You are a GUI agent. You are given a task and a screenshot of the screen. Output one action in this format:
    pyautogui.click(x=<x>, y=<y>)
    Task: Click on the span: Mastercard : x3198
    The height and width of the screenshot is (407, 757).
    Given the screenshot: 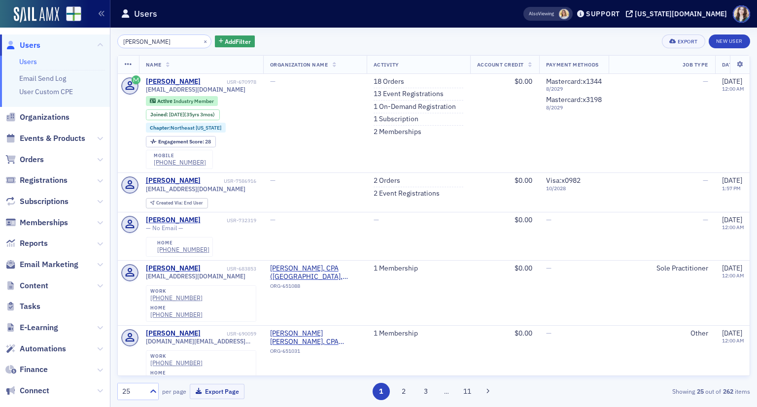 What is the action you would take?
    pyautogui.click(x=574, y=100)
    